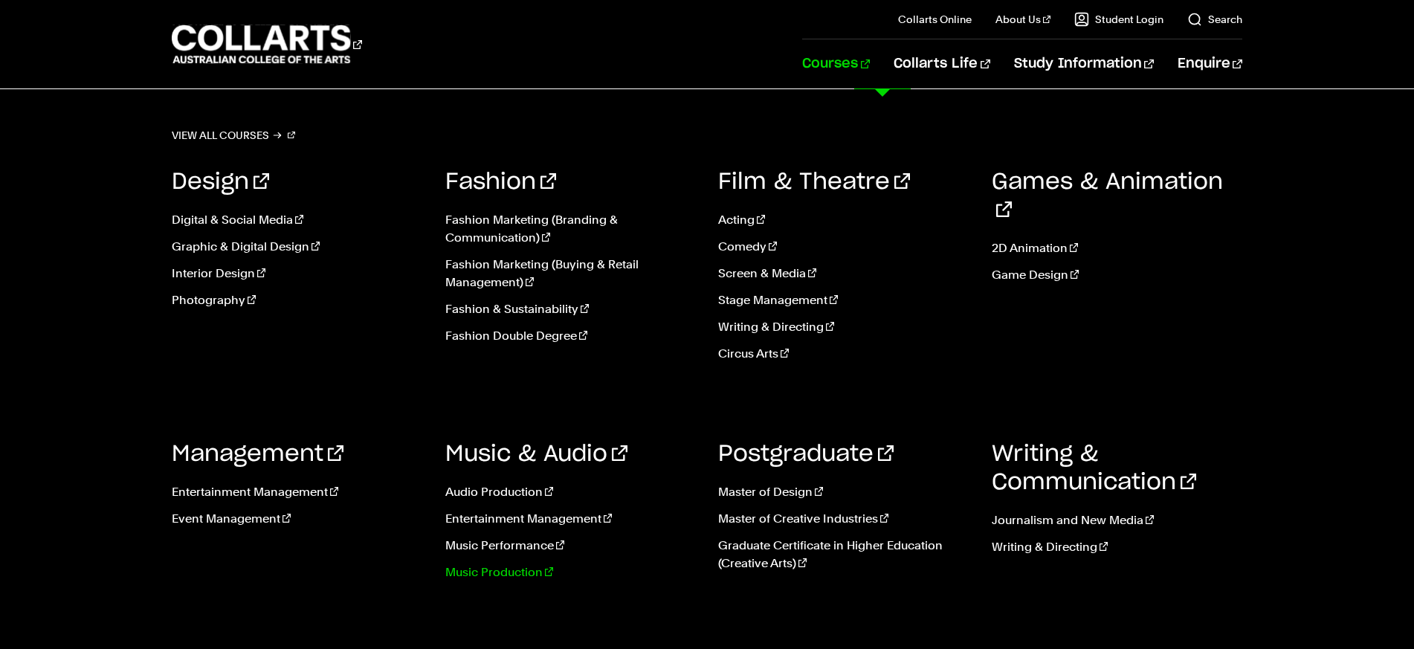 The image size is (1414, 649). What do you see at coordinates (844, 247) in the screenshot?
I see `a: Comedy` at bounding box center [844, 247].